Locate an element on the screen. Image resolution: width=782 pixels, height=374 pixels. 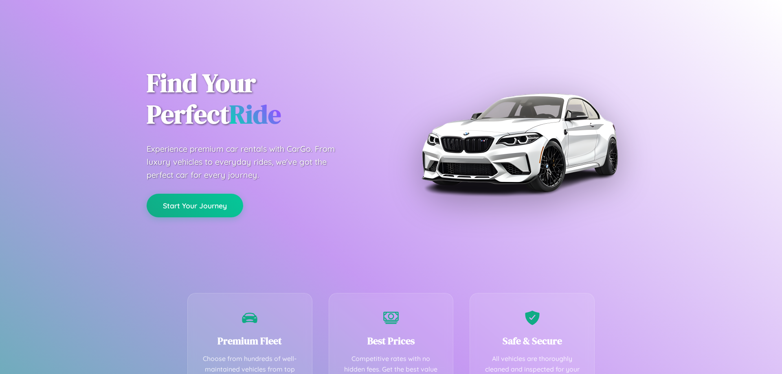
h1: Find Your Perfect is located at coordinates (263, 99).